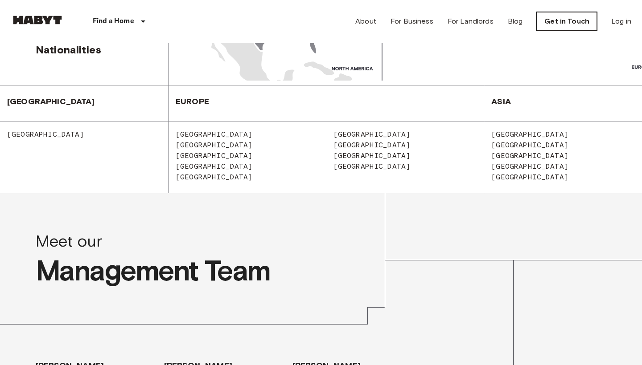  Describe the element at coordinates (412, 21) in the screenshot. I see `a: For Business` at that location.